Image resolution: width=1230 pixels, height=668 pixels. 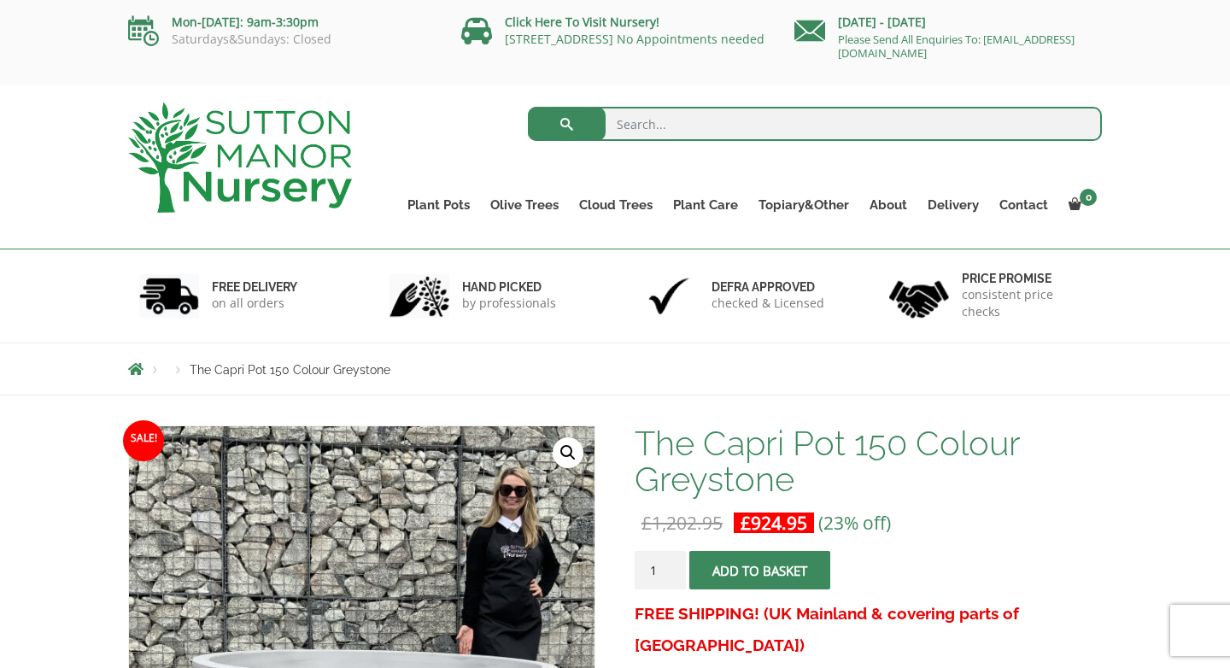 I want to click on span: 0, so click(x=1088, y=197).